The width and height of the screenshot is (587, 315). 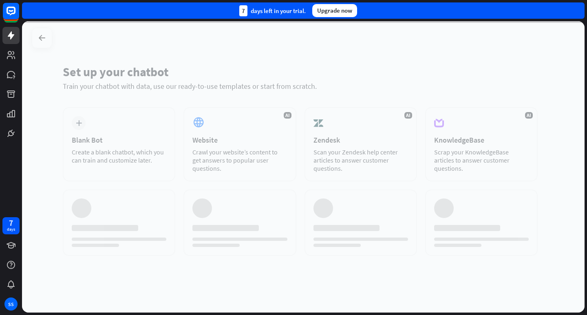 I want to click on div: Upgrade now, so click(x=334, y=11).